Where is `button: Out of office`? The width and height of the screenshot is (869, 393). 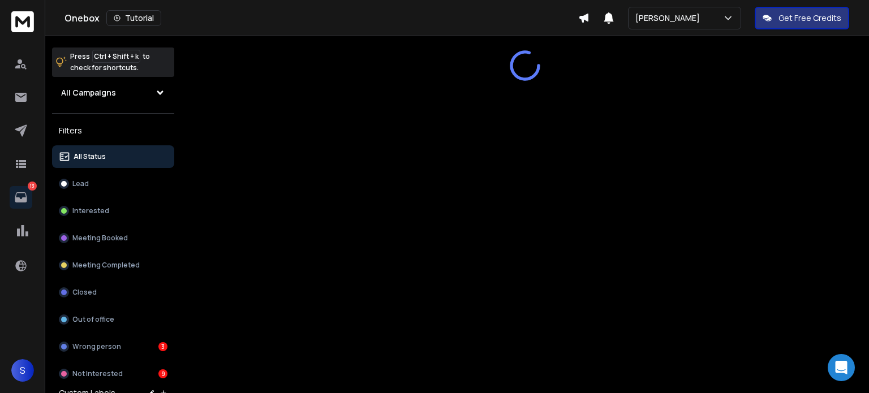 button: Out of office is located at coordinates (113, 320).